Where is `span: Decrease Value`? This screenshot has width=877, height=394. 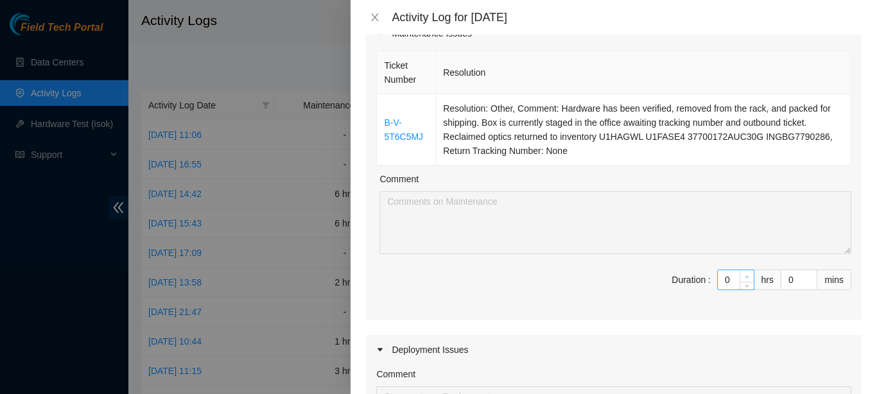 span: Decrease Value is located at coordinates (747, 286).